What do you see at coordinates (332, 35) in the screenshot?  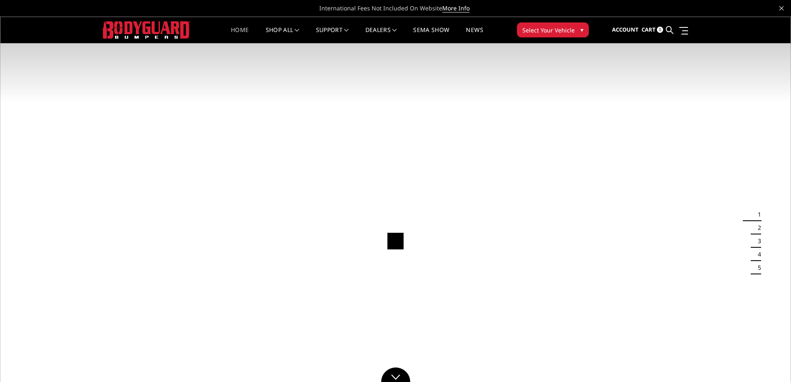 I see `a: Support` at bounding box center [332, 35].